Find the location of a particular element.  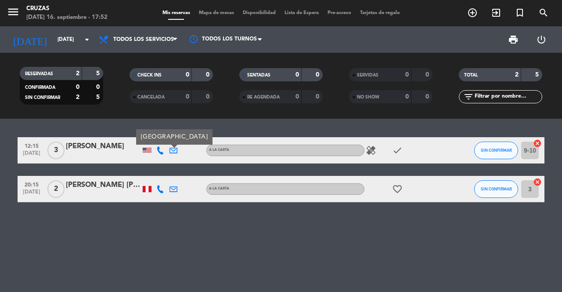

i: check is located at coordinates (398, 150).